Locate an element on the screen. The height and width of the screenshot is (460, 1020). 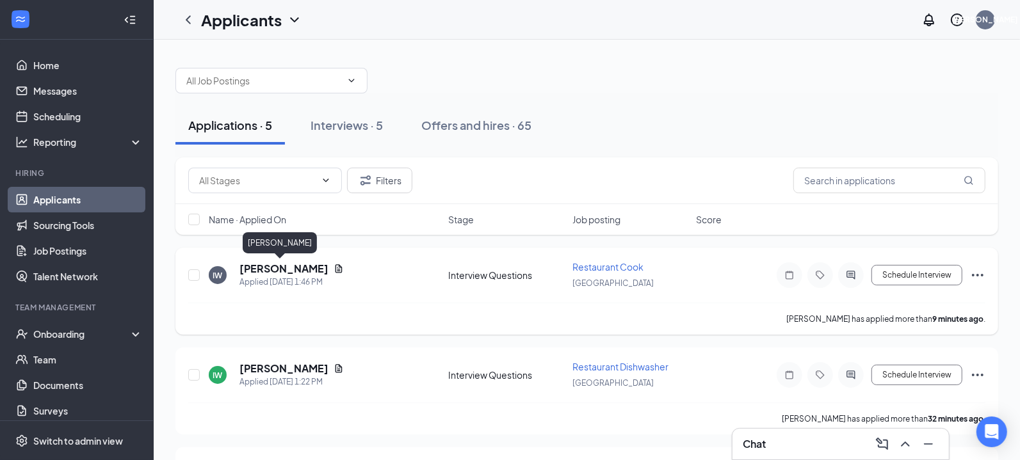
button: ChevronUp is located at coordinates (906, 444).